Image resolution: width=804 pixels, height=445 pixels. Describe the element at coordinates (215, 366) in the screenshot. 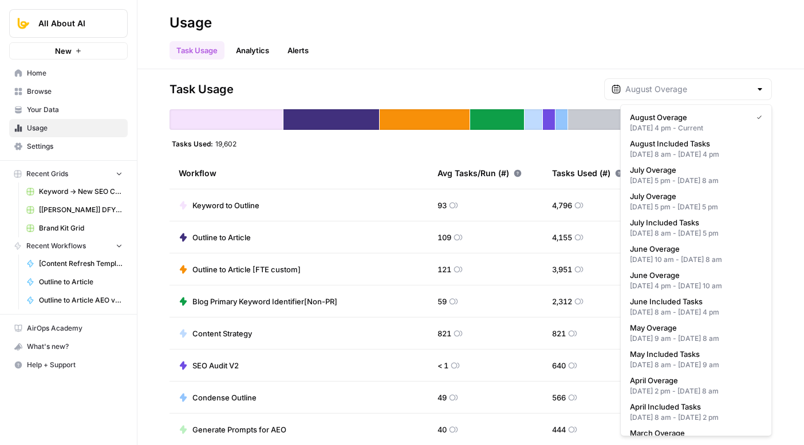

I see `span: SEO Audit V2` at that location.